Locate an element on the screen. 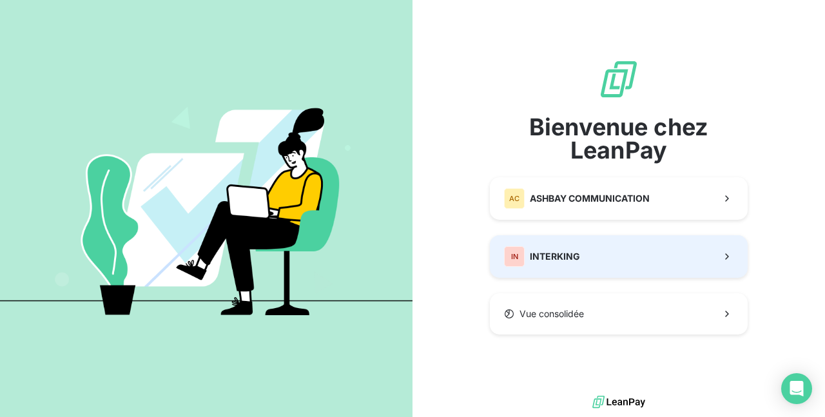  img: logo is located at coordinates (619, 402).